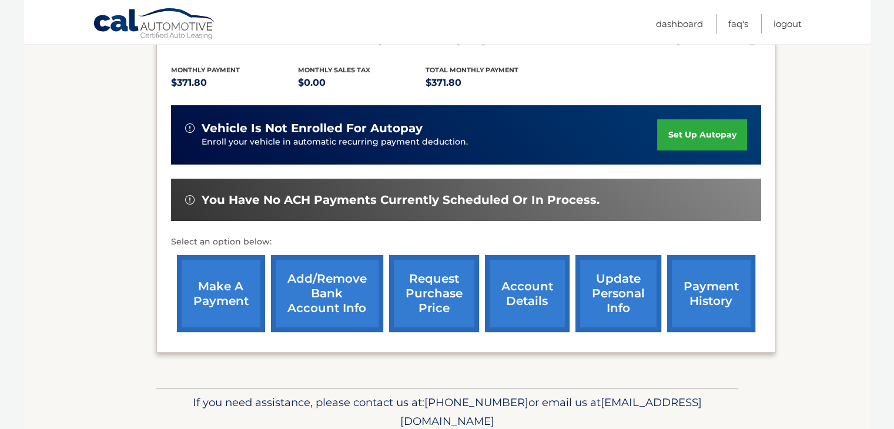 The image size is (894, 429). I want to click on a: payment history, so click(711, 293).